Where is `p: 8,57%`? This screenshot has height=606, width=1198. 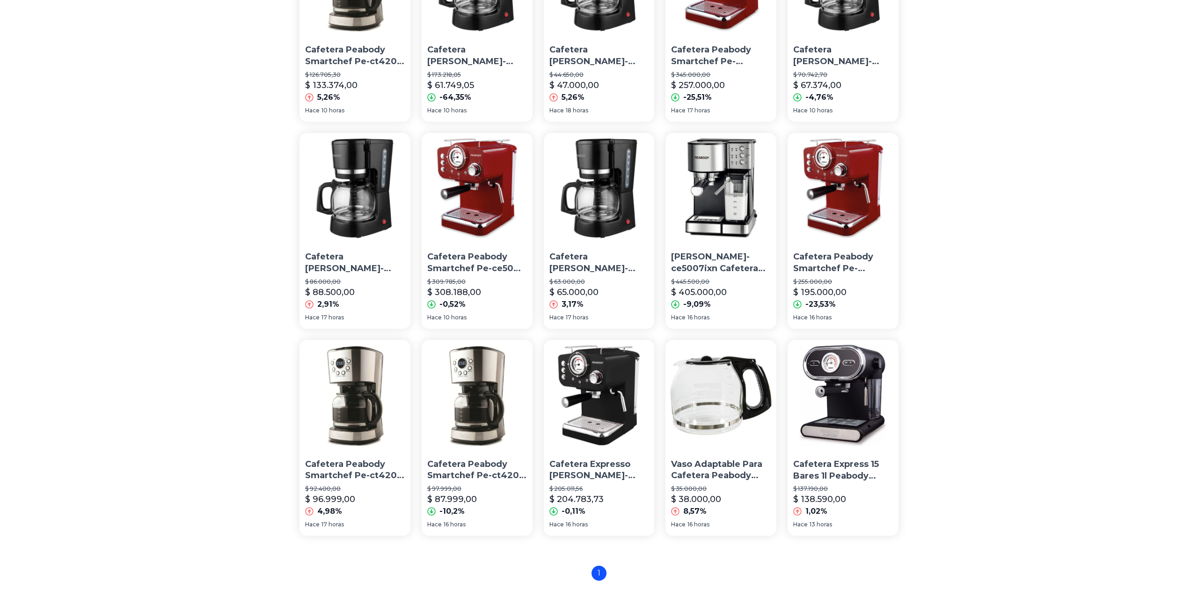
p: 8,57% is located at coordinates (695, 511).